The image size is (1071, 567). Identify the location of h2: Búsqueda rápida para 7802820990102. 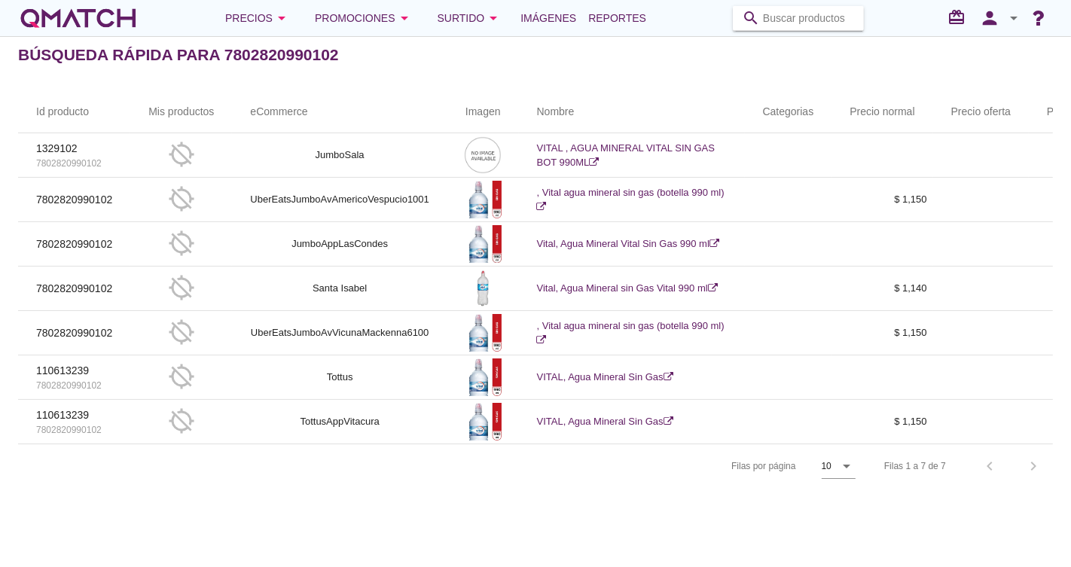
(178, 55).